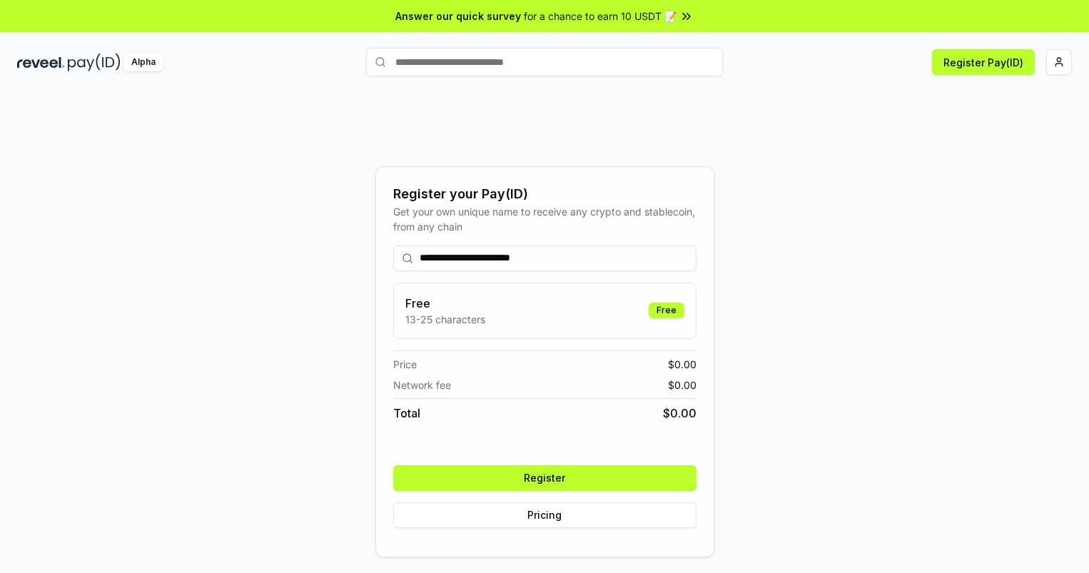 This screenshot has height=573, width=1089. I want to click on div: Get your own unique name to receive any crypto and stablecoin, from any chain, so click(545, 219).